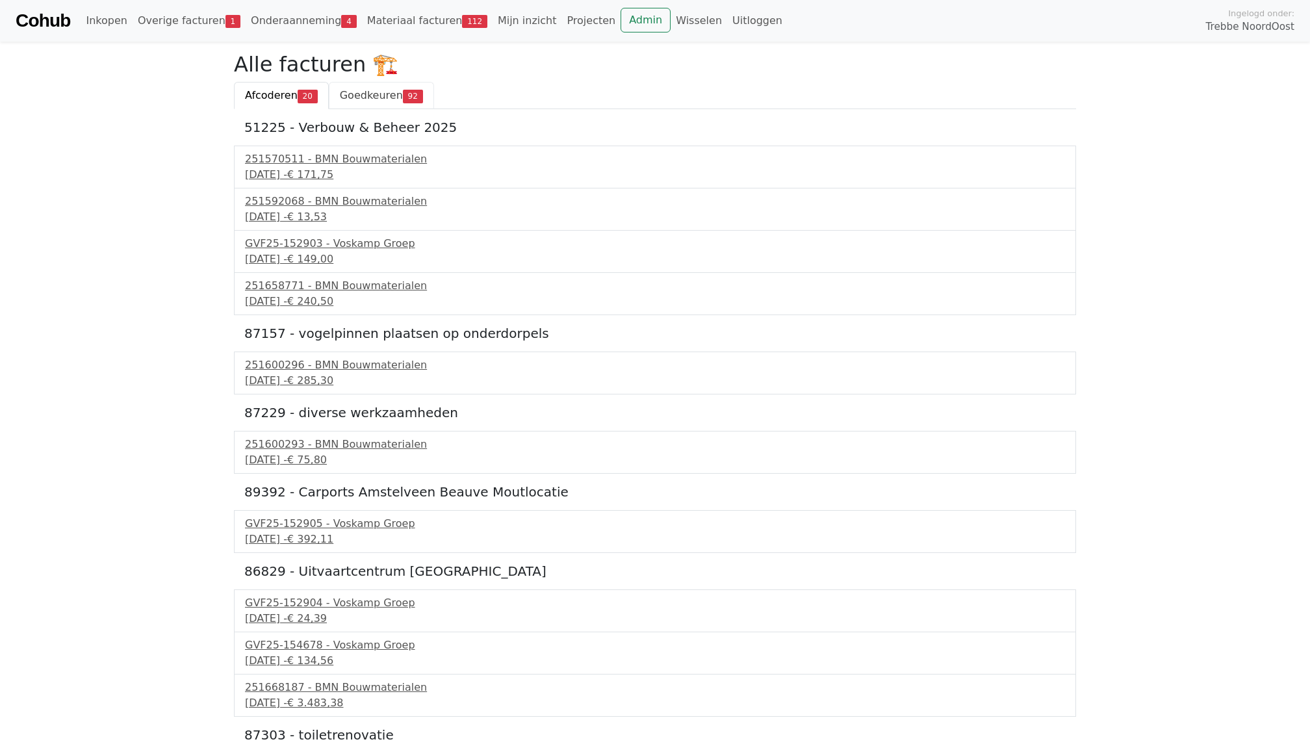  Describe the element at coordinates (310, 259) in the screenshot. I see `span: € 149,00` at that location.